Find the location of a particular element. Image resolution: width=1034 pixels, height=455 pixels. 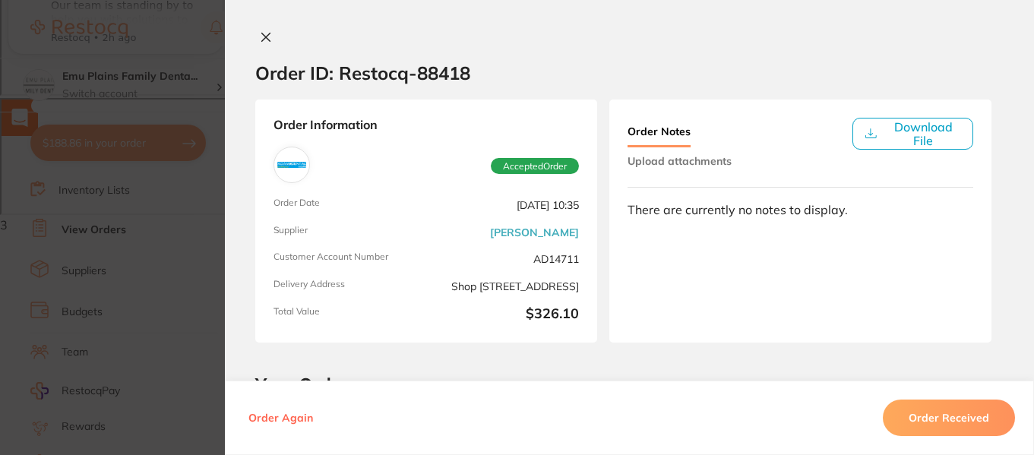

div: There are currently no notes to display. is located at coordinates (800, 210).